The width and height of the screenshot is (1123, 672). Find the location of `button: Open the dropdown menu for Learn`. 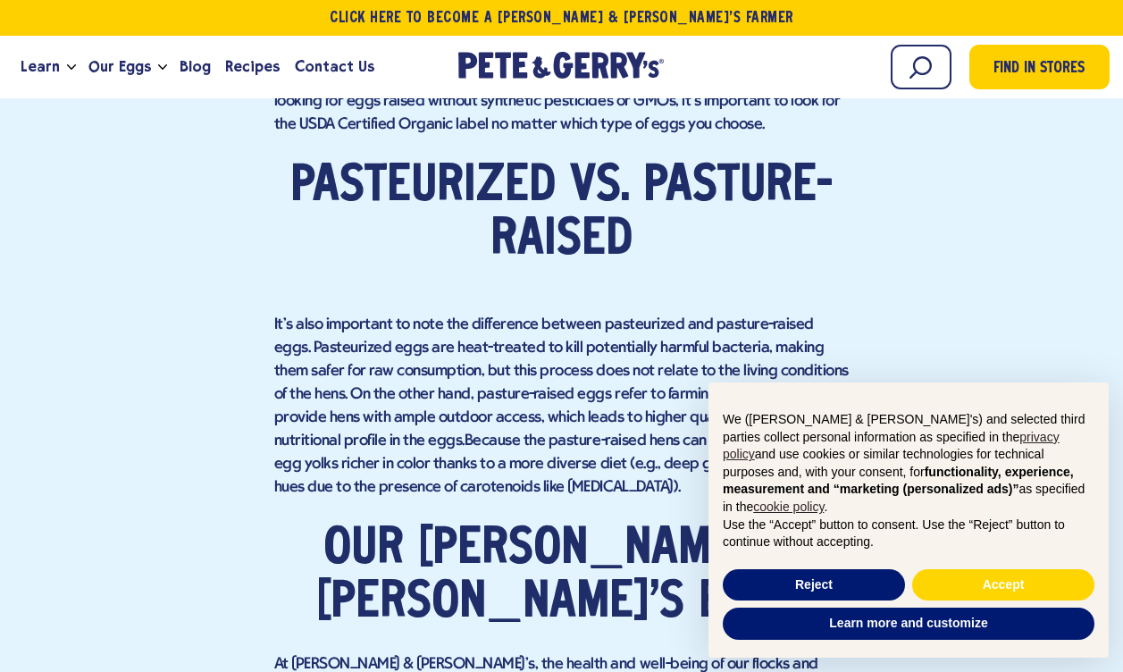

button: Open the dropdown menu for Learn is located at coordinates (71, 67).